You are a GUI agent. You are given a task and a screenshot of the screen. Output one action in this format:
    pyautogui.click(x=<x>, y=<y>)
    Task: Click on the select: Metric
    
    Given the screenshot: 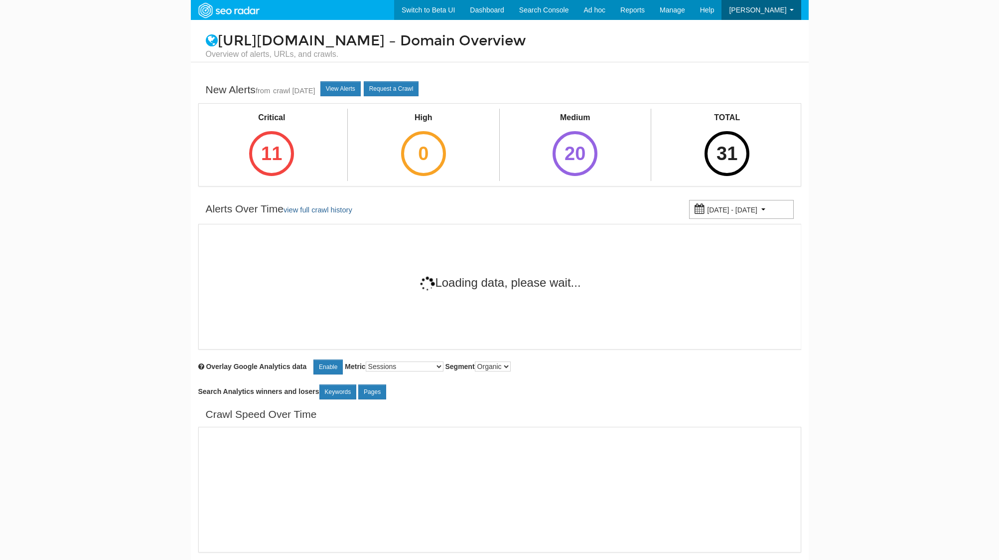 What is the action you would take?
    pyautogui.click(x=405, y=366)
    